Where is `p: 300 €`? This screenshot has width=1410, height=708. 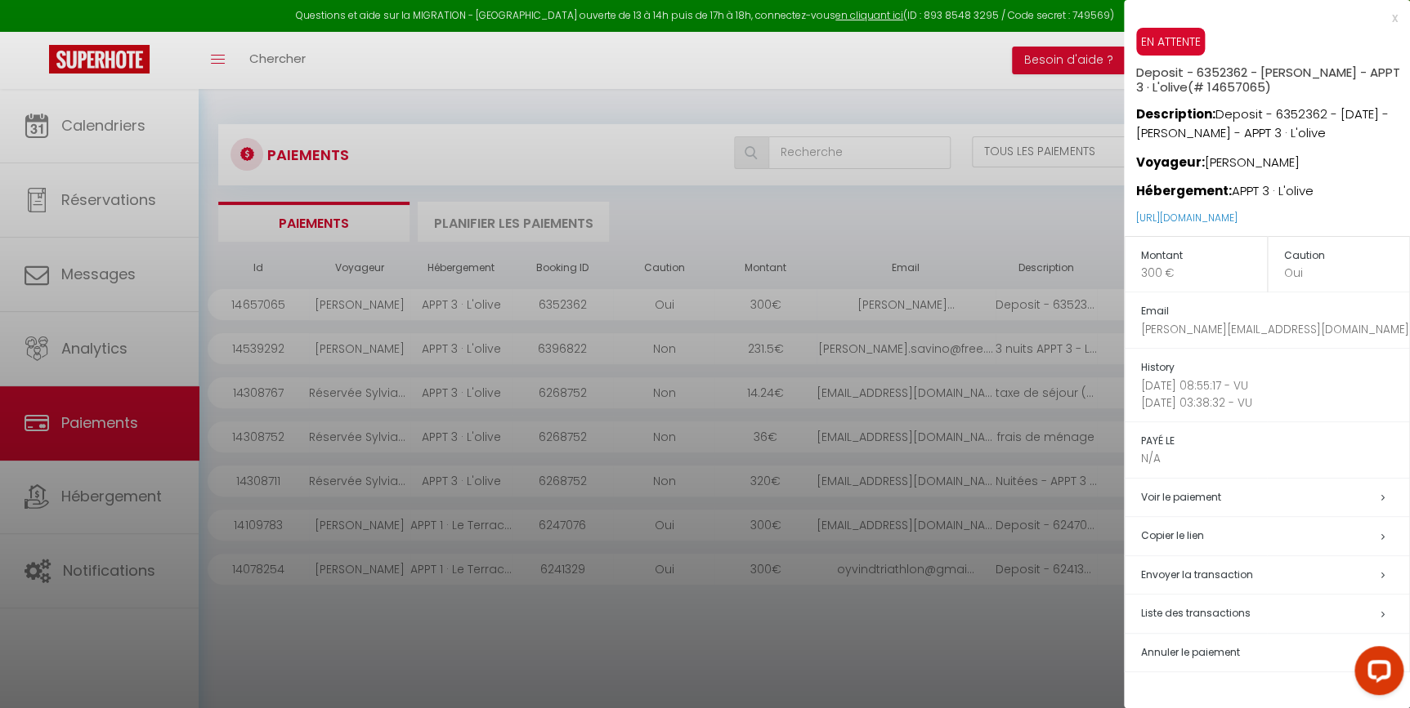
p: 300 € is located at coordinates (1204, 273).